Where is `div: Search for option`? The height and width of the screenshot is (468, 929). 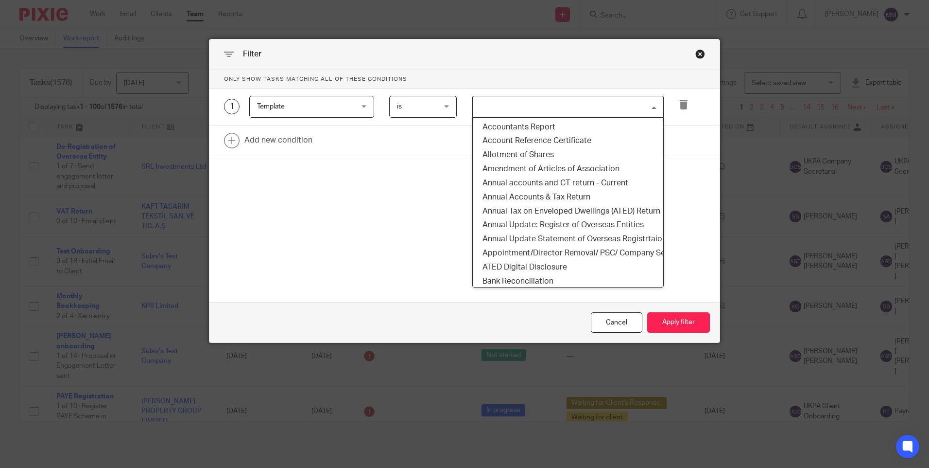 div: Search for option is located at coordinates (568, 106).